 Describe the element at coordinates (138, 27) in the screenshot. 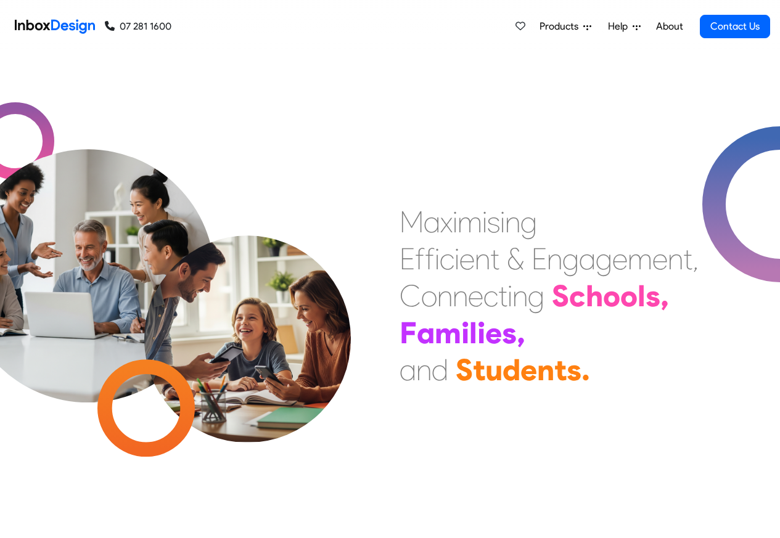

I see `a: 07 281 1600` at that location.